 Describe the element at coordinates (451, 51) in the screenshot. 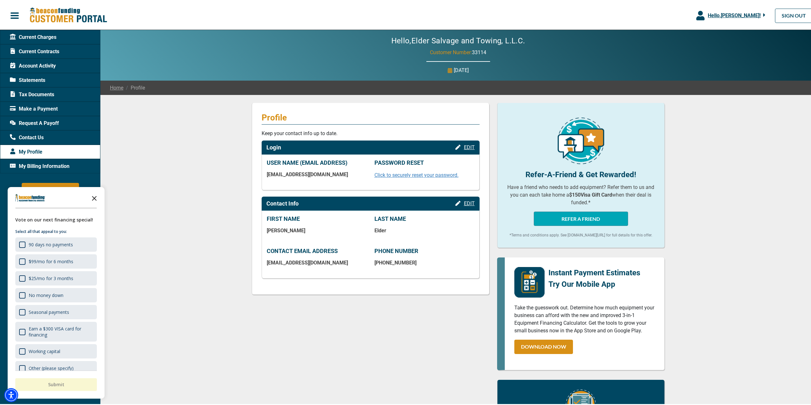

I see `span: Customer Number:` at that location.